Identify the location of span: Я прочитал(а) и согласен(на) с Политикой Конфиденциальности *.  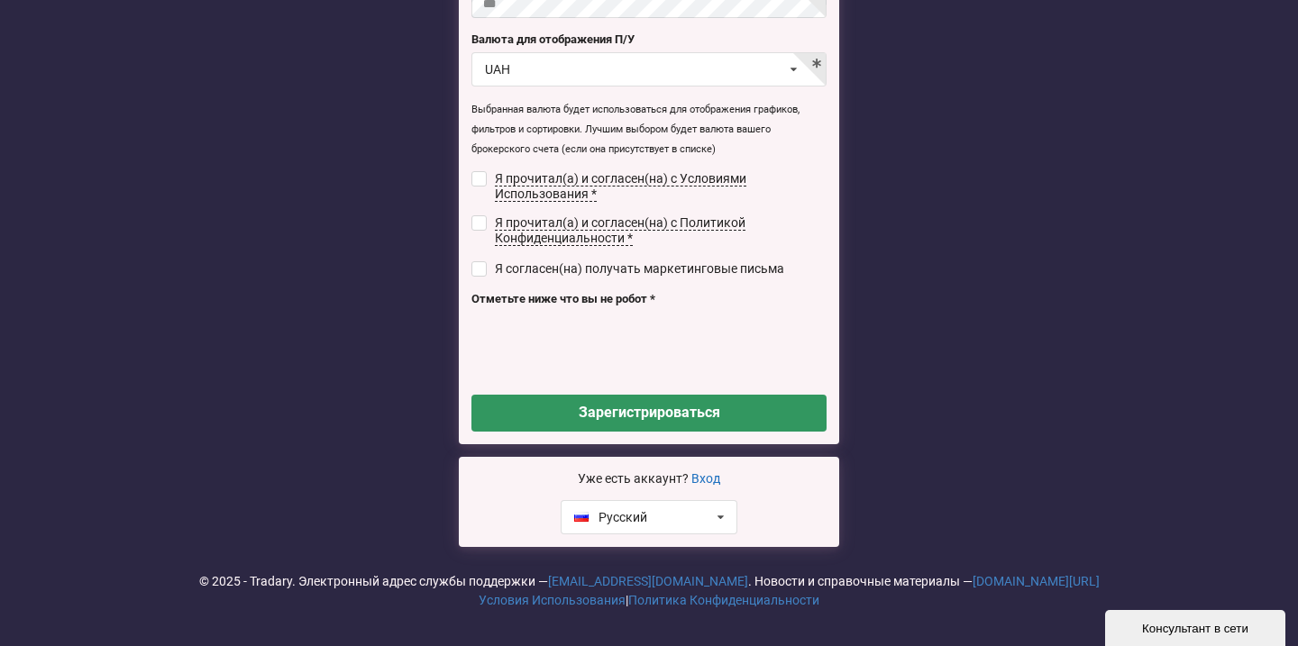
(620, 231).